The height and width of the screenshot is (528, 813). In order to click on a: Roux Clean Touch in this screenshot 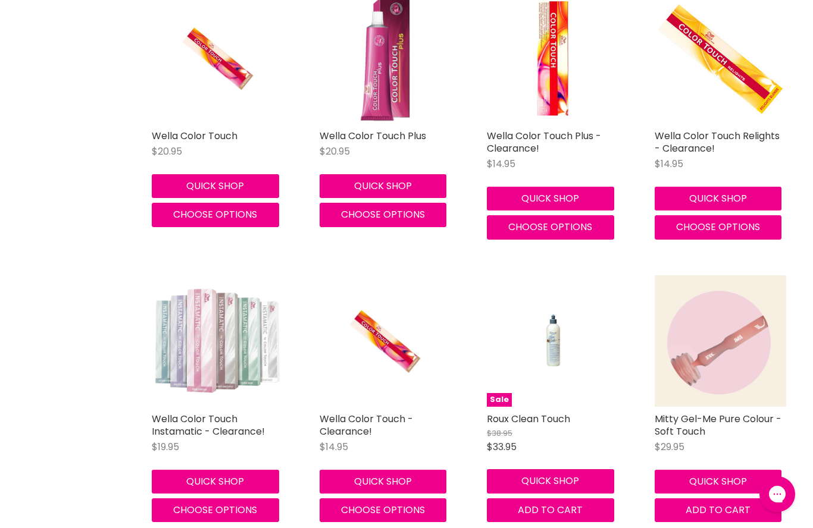, I will do `click(528, 419)`.